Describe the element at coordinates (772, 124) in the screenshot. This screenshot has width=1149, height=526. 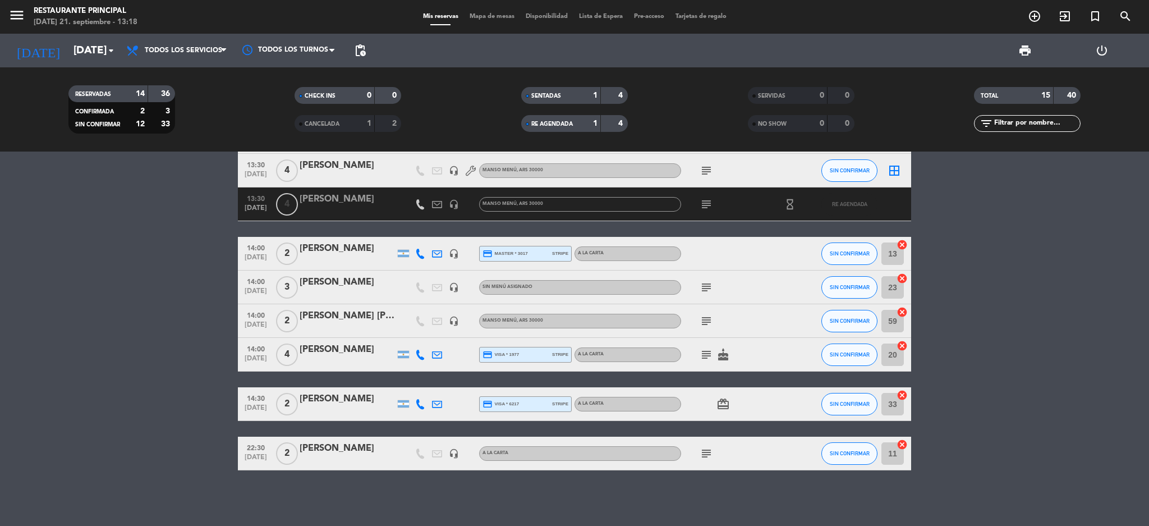
I see `span: NO SHOW` at that location.